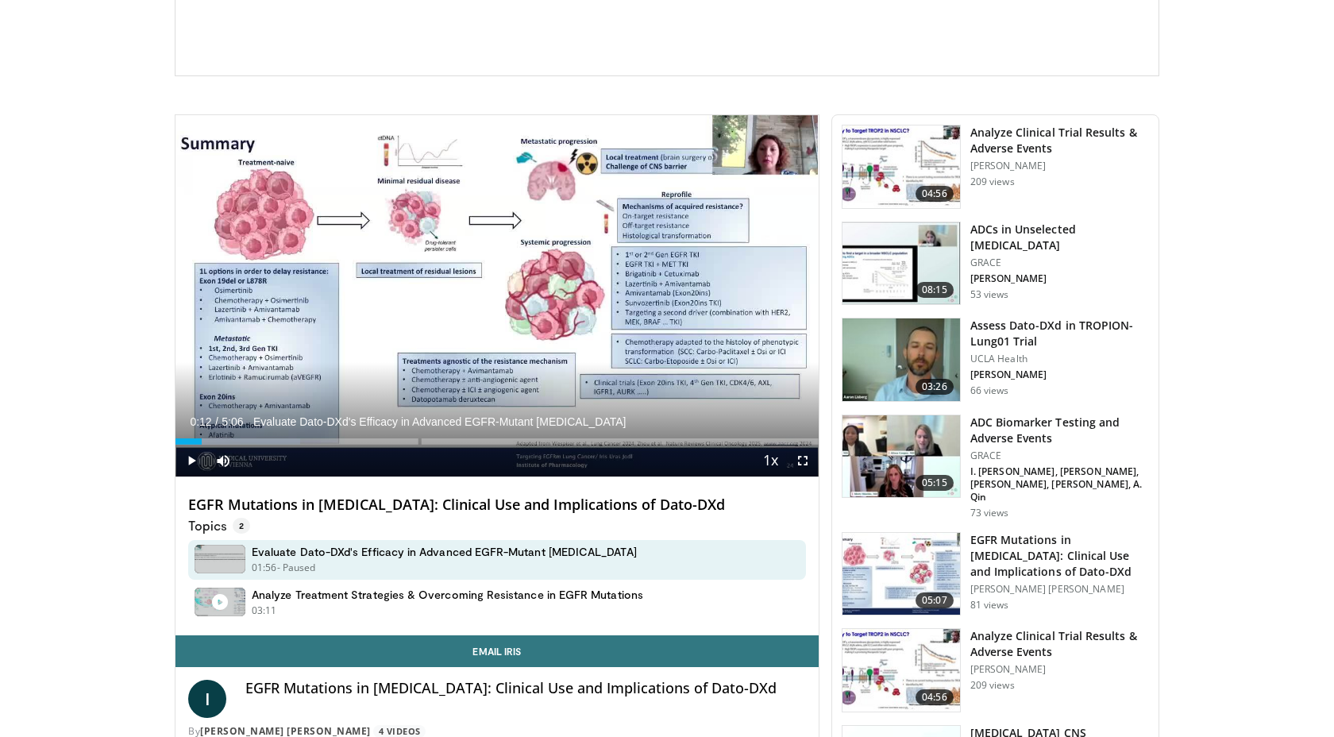  Describe the element at coordinates (902, 457) in the screenshot. I see `img: 3cf728bb-be4e-42aa-83e1-cbd52e429117.150x105_q85_crop-smart_upscale.jpg` at that location.